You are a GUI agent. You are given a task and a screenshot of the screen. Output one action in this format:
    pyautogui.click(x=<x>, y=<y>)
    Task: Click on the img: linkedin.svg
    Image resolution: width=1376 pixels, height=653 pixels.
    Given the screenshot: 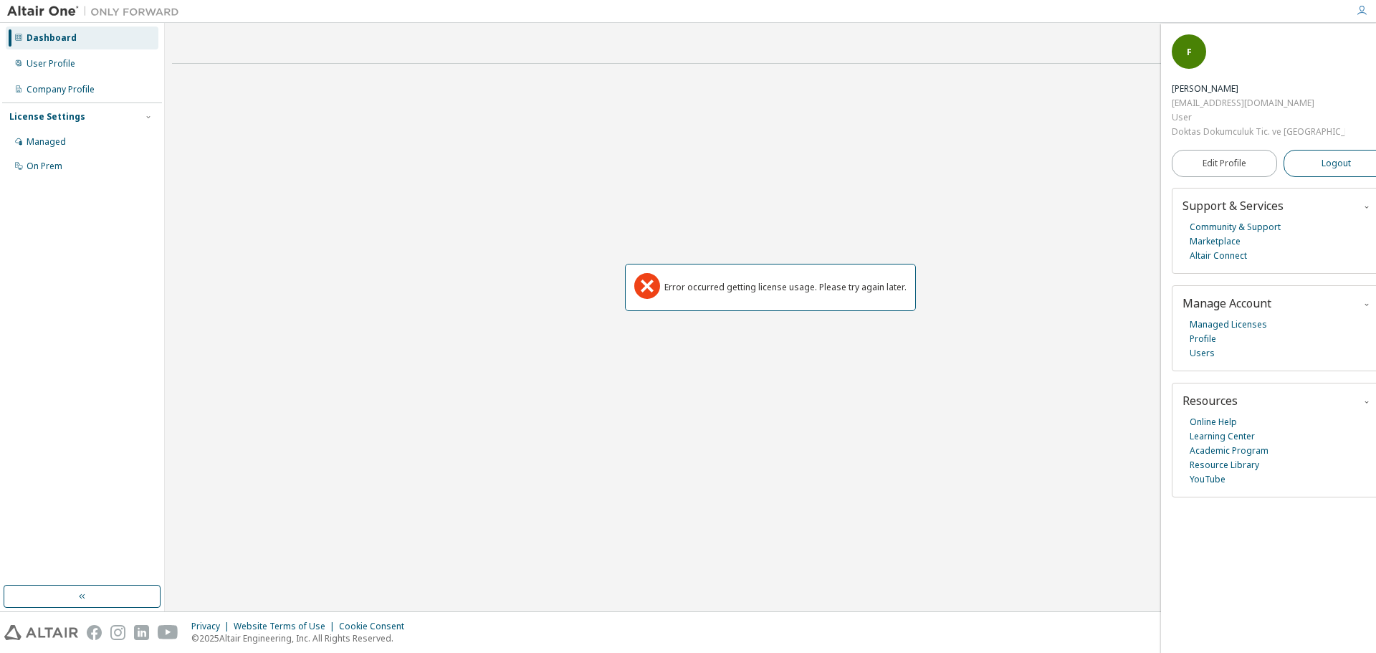 What is the action you would take?
    pyautogui.click(x=141, y=632)
    